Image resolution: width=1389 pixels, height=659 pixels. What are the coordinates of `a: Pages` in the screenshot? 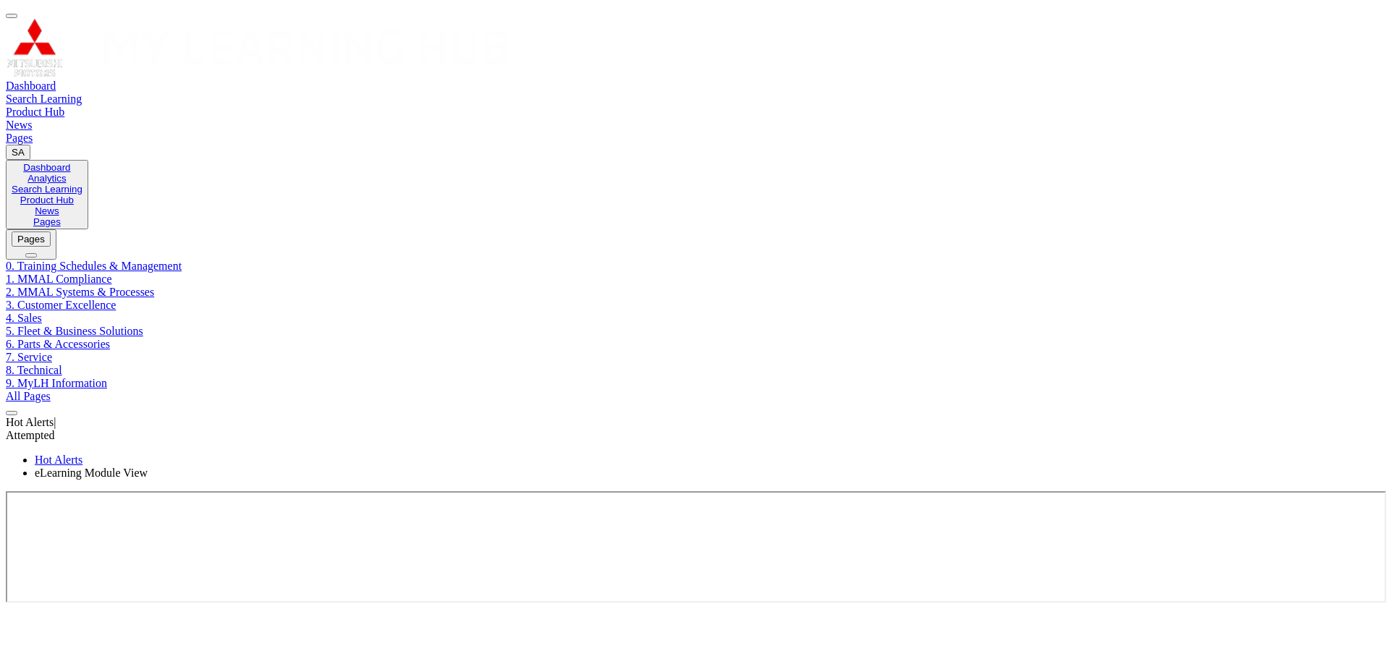 It's located at (47, 221).